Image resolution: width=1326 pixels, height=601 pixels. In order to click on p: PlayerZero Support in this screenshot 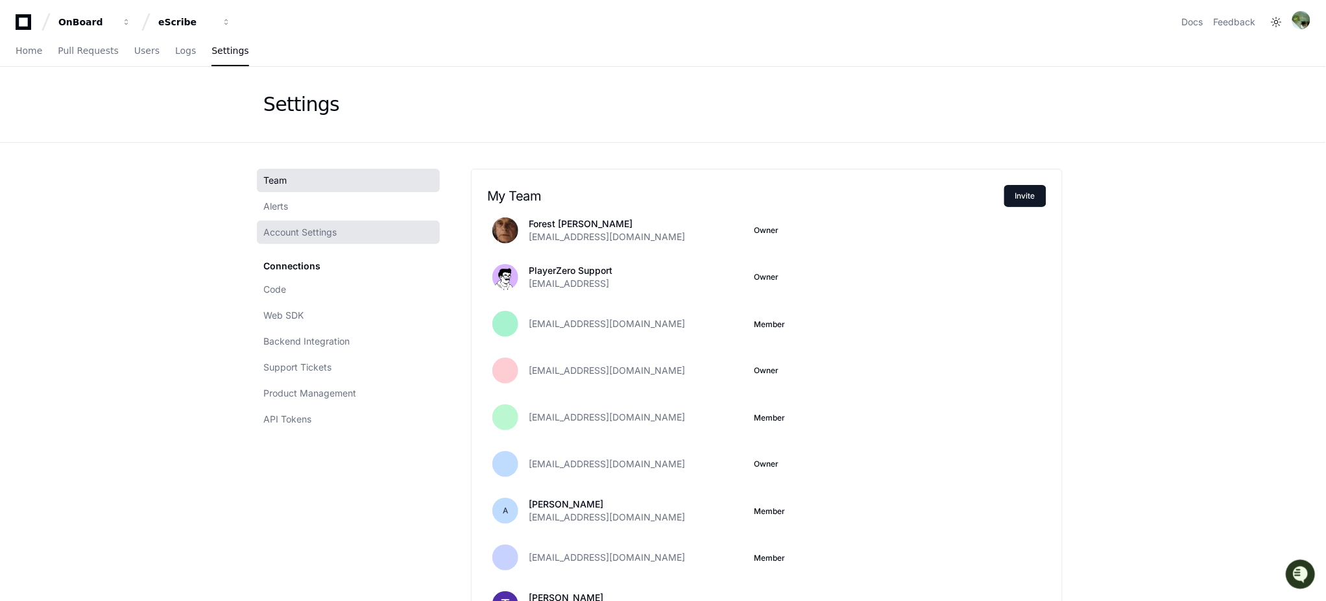, I will do `click(570, 271)`.